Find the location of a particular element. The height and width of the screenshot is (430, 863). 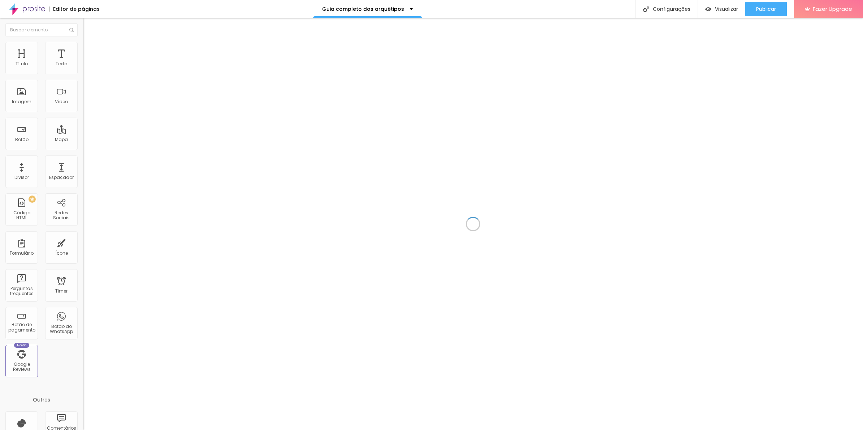

div: Título is located at coordinates (22, 64).